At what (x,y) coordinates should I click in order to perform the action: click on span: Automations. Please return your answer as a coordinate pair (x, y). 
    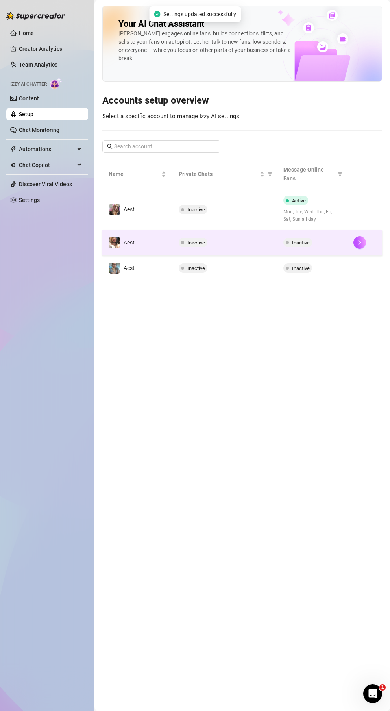
    Looking at the image, I should click on (47, 149).